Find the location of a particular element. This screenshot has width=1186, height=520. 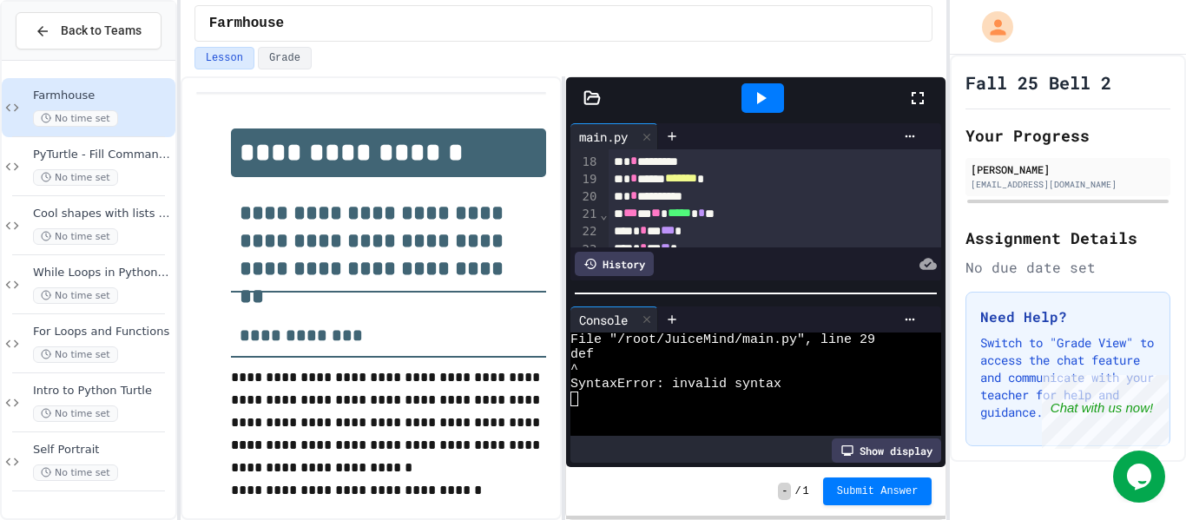

span: Fold line is located at coordinates (603, 214).